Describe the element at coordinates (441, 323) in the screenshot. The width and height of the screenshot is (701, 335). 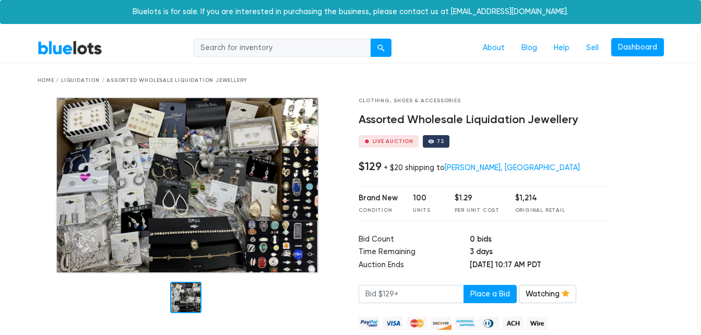
I see `img: discover-82be18ecfda2d062aad2762c1ca80e2d36a4073d45c9e0ffae68cd515fbd3d32.png` at that location.